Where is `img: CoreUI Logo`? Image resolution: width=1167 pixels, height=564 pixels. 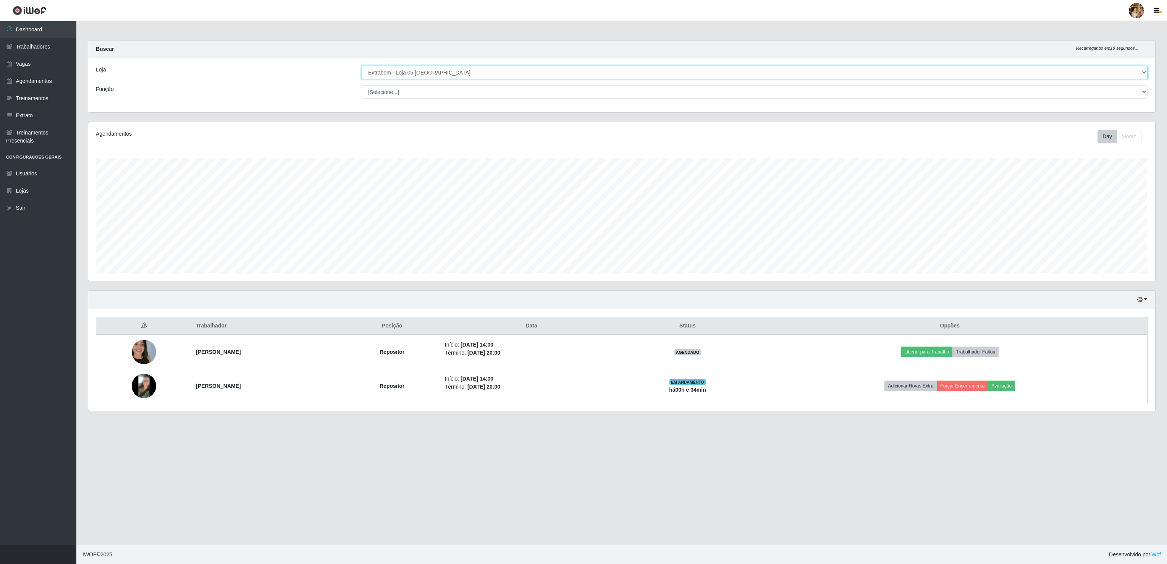
img: CoreUI Logo is located at coordinates (29, 10).